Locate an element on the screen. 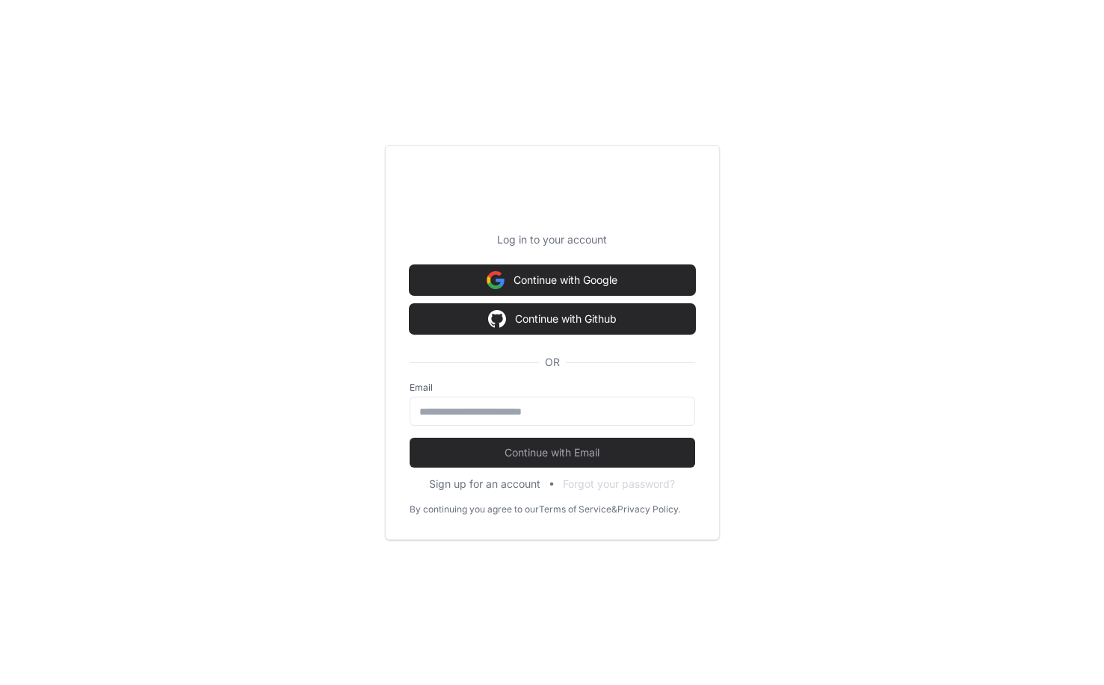  button: Continue with Google is located at coordinates (552, 280).